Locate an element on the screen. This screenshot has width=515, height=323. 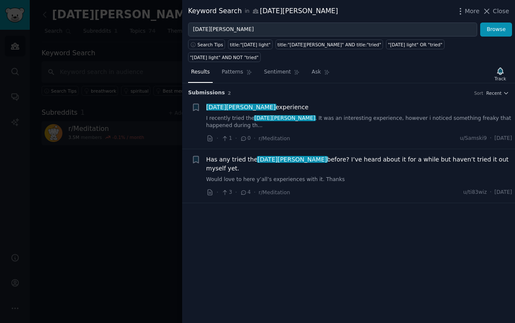
div: Track is located at coordinates (500, 79).